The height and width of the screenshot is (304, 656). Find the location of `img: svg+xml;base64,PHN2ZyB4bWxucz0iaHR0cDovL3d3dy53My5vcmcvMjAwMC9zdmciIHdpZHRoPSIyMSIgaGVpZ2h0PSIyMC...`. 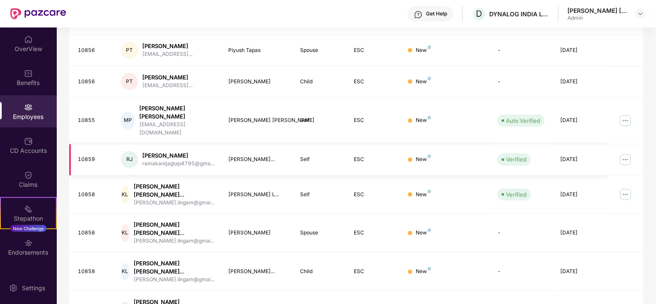

img: svg+xml;base64,PHN2ZyB4bWxucz0iaHR0cDovL3d3dy53My5vcmcvMjAwMC9zdmciIHdpZHRoPSIyMSIgaGVpZ2h0PSIyMC... is located at coordinates (28, 209).